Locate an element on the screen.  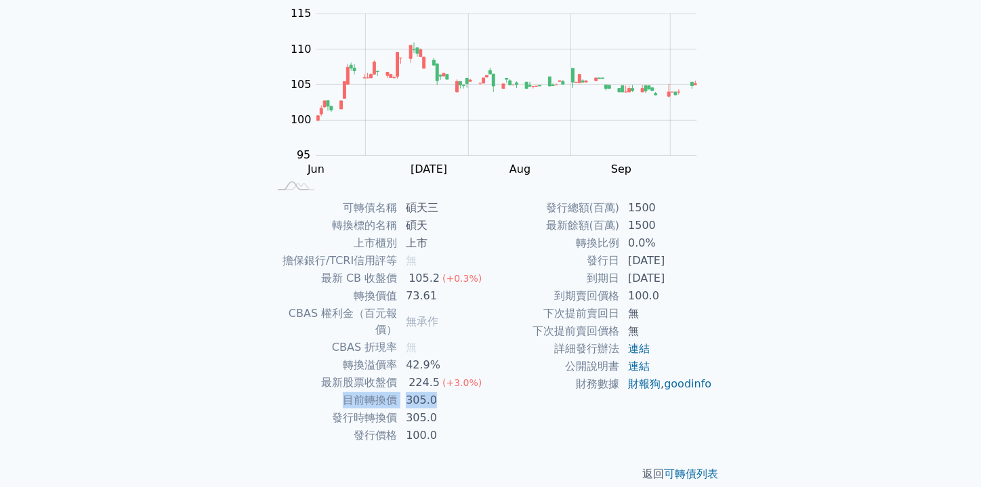
tspan: 110 is located at coordinates (301, 49).